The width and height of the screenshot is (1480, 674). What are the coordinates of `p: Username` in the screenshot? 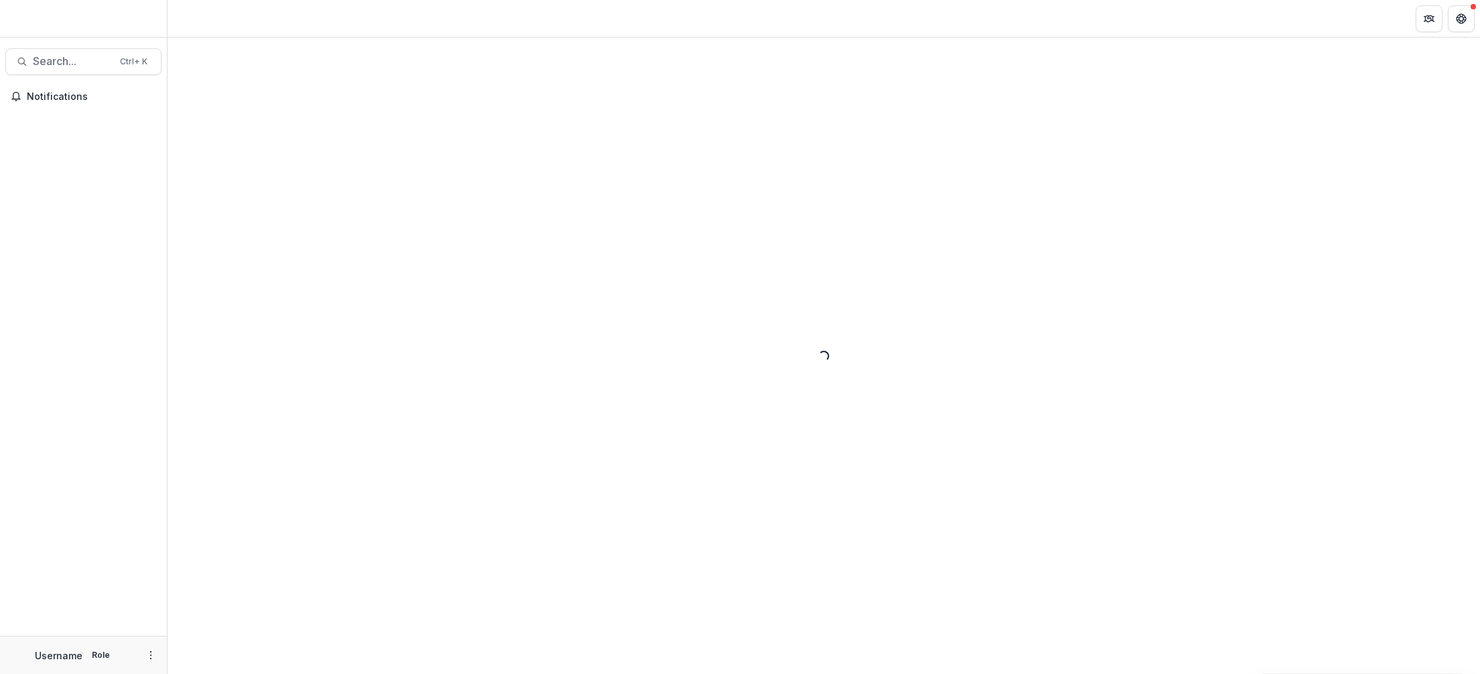 It's located at (58, 655).